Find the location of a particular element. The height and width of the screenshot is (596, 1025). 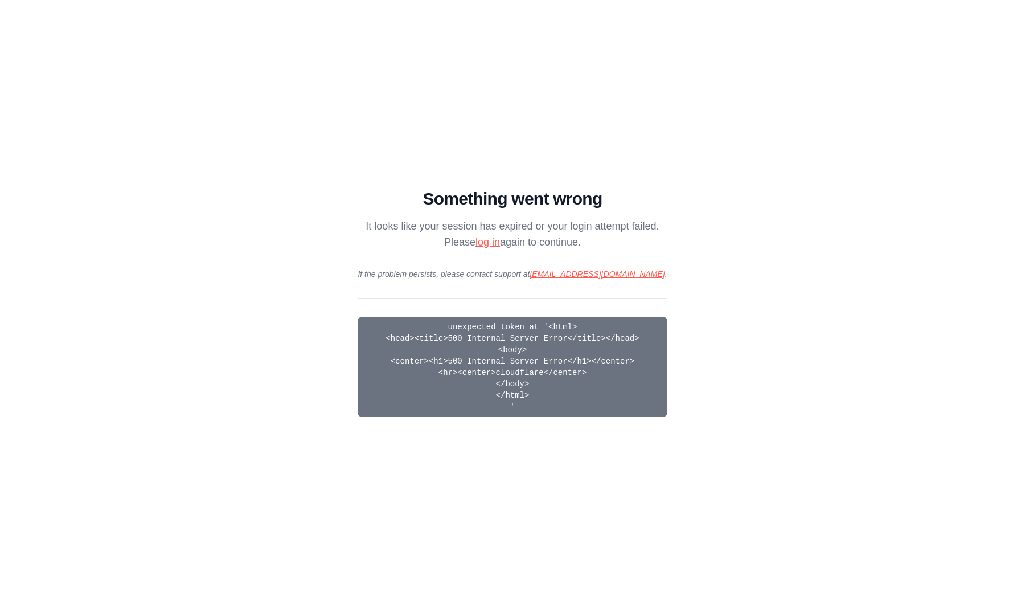

p: If the problem persists, please contact support at . is located at coordinates (512, 274).